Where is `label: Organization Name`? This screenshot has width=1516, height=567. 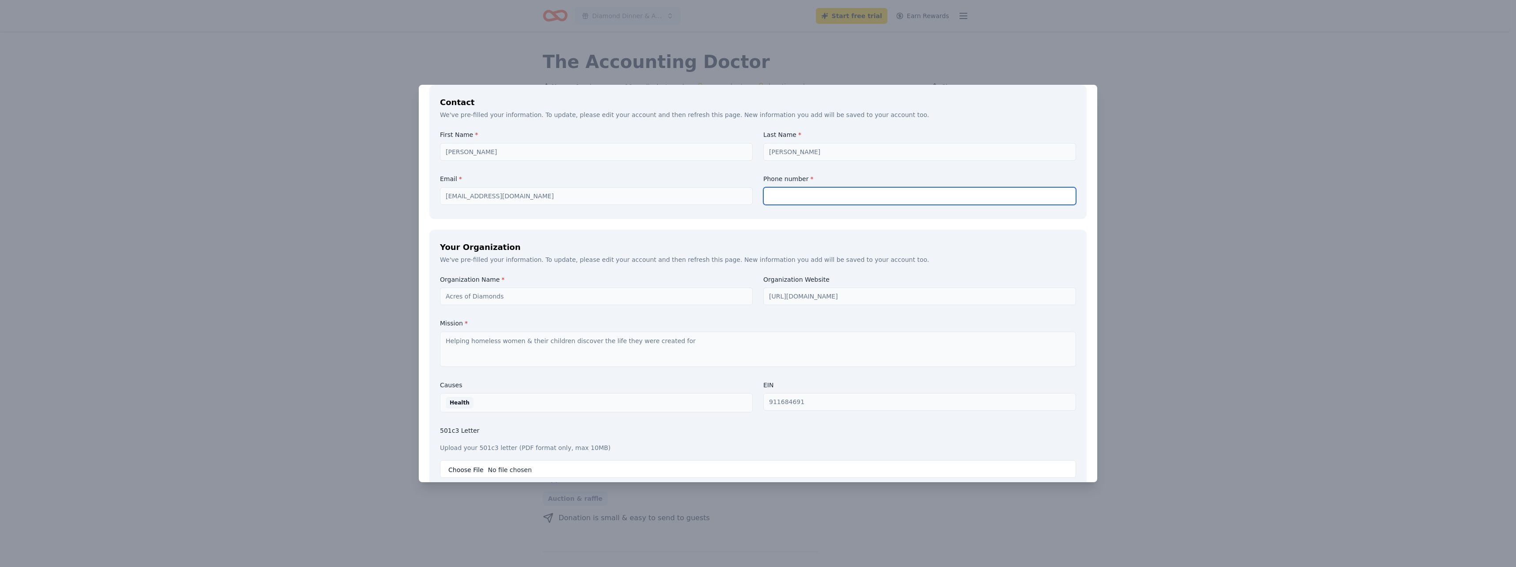 label: Organization Name is located at coordinates (596, 280).